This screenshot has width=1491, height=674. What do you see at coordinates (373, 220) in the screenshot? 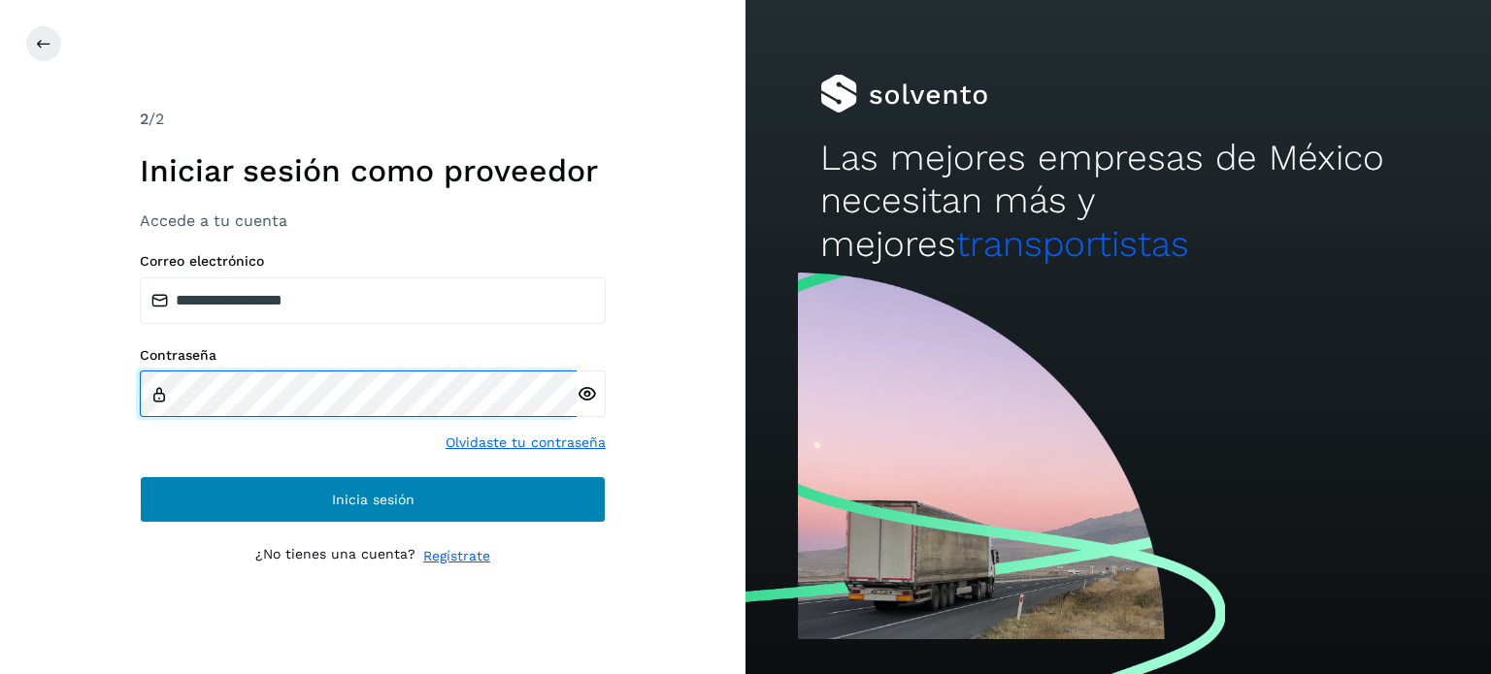
I see `h3: Accede a tu cuenta` at bounding box center [373, 220].